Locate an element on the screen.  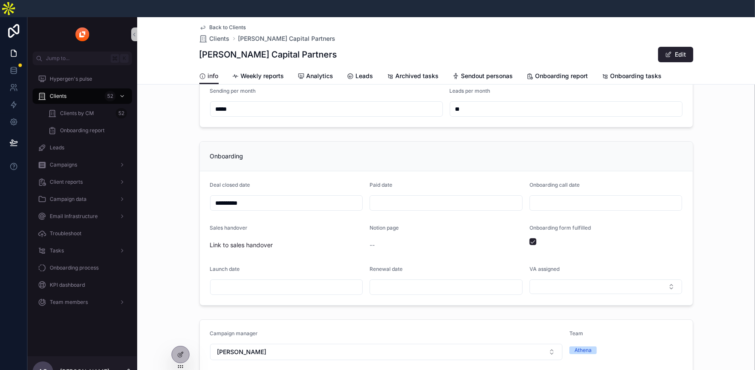
a: Analytics is located at coordinates (316, 77).